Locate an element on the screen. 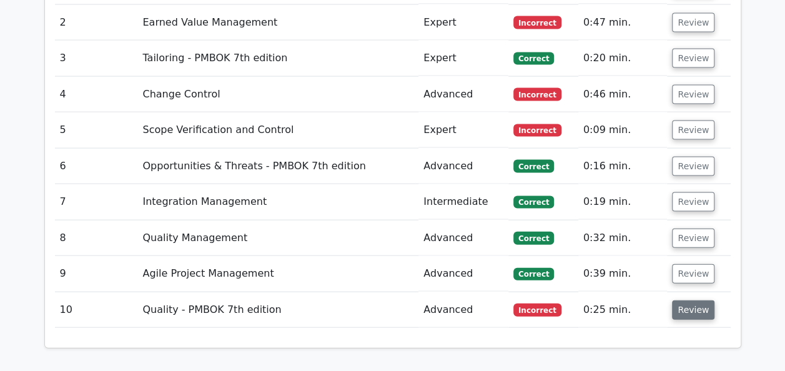 This screenshot has width=785, height=371. td: 0:46 min. is located at coordinates (623, 94).